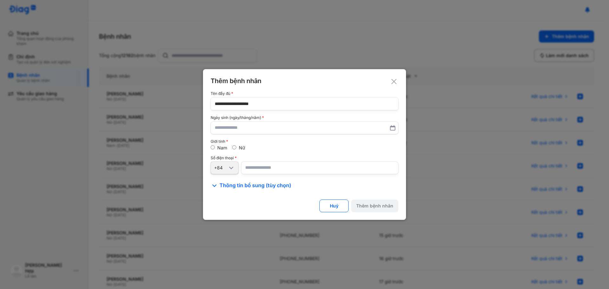  What do you see at coordinates (334, 206) in the screenshot?
I see `button: Huỷ` at bounding box center [334, 206].